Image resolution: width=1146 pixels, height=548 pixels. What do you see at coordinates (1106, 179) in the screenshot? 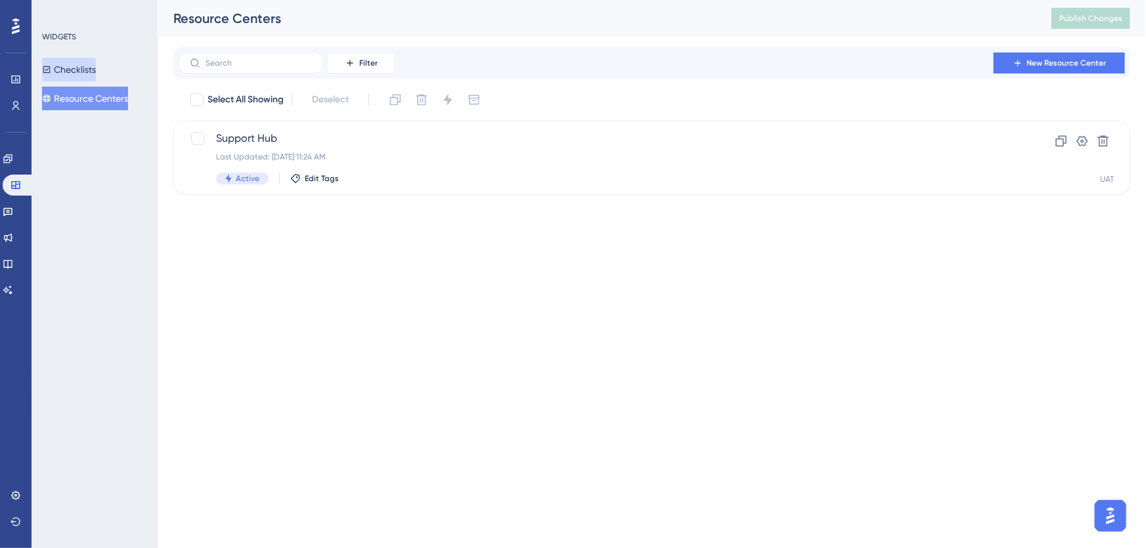
I see `div: UAT` at bounding box center [1106, 179].